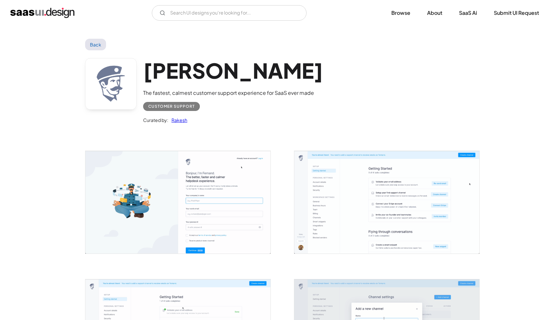 The width and height of the screenshot is (557, 320). Describe the element at coordinates (172, 106) in the screenshot. I see `div: Customer Support` at that location.